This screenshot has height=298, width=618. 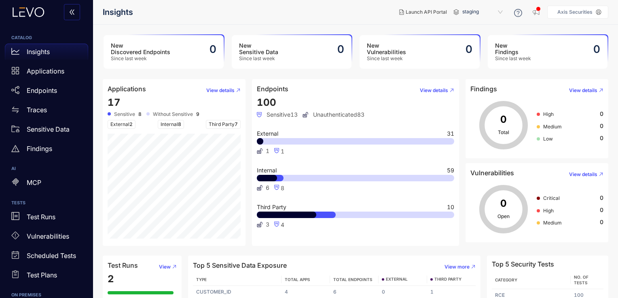 What do you see at coordinates (492, 173) in the screenshot?
I see `h4: Vulnerabilities` at bounding box center [492, 173].